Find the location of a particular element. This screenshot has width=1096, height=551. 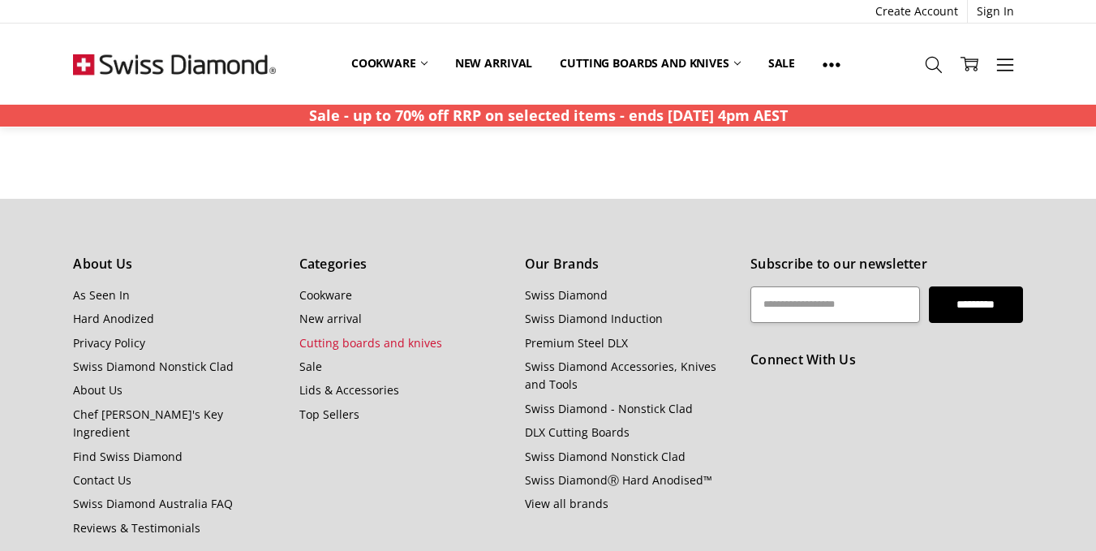

a: Lids & Accessories is located at coordinates (349, 389).